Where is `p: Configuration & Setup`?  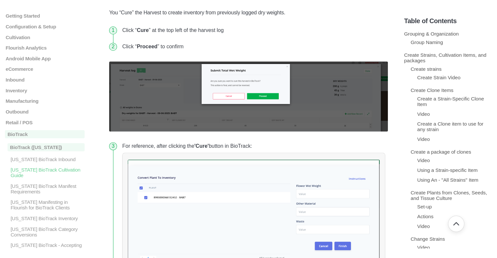
p: Configuration & Setup is located at coordinates (45, 26).